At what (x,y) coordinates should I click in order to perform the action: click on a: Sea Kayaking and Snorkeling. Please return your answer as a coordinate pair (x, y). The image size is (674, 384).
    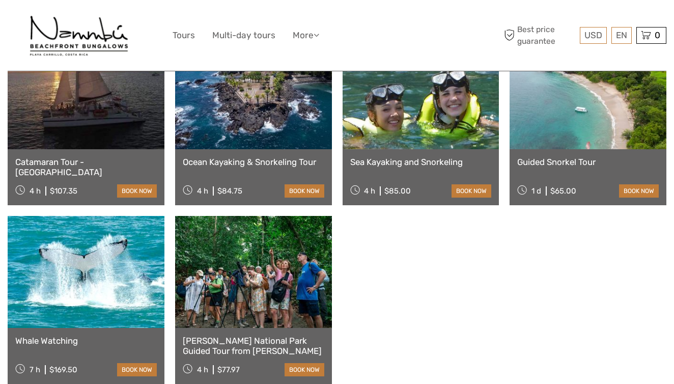
    Looking at the image, I should click on (421, 162).